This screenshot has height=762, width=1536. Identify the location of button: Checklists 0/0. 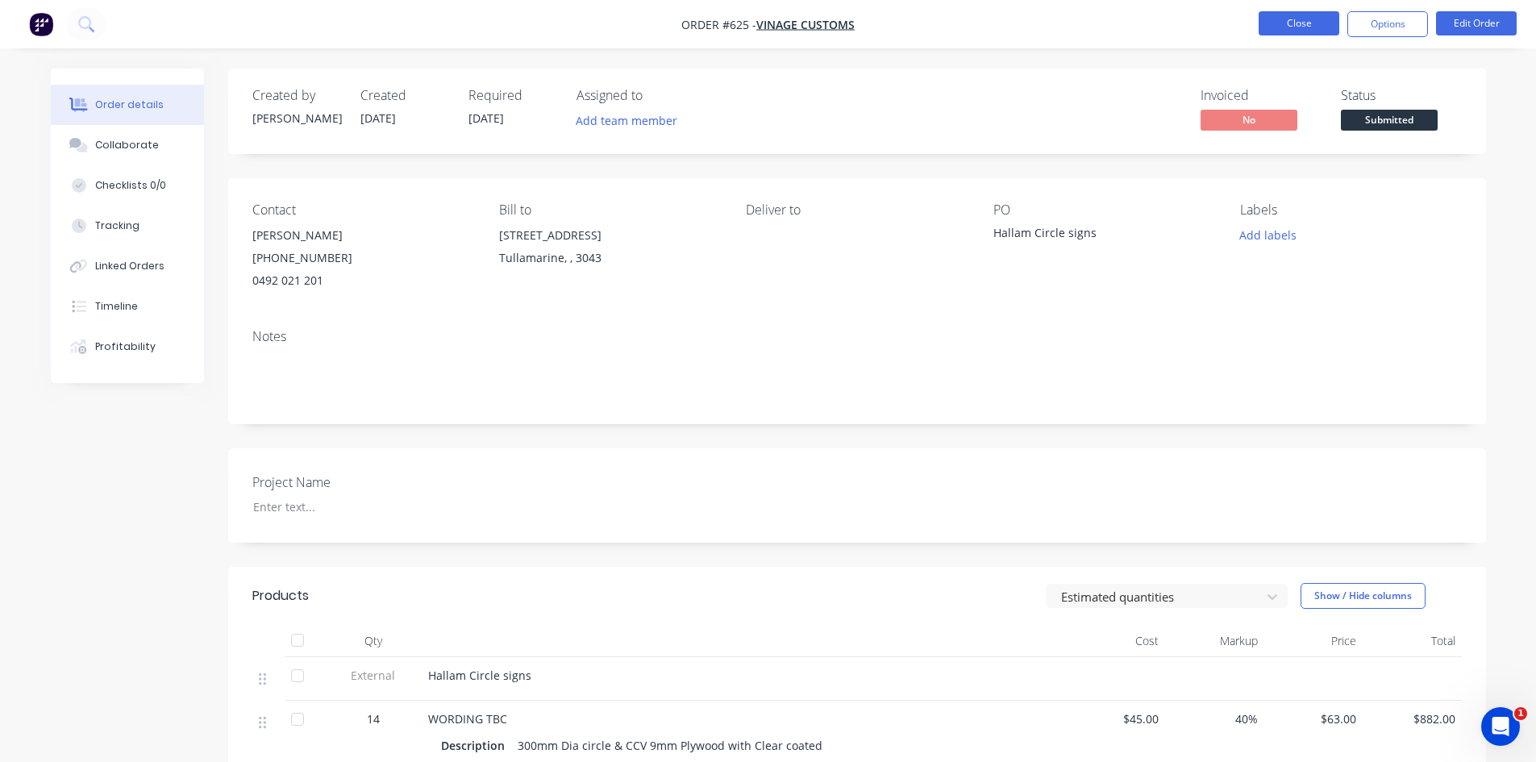
(127, 185).